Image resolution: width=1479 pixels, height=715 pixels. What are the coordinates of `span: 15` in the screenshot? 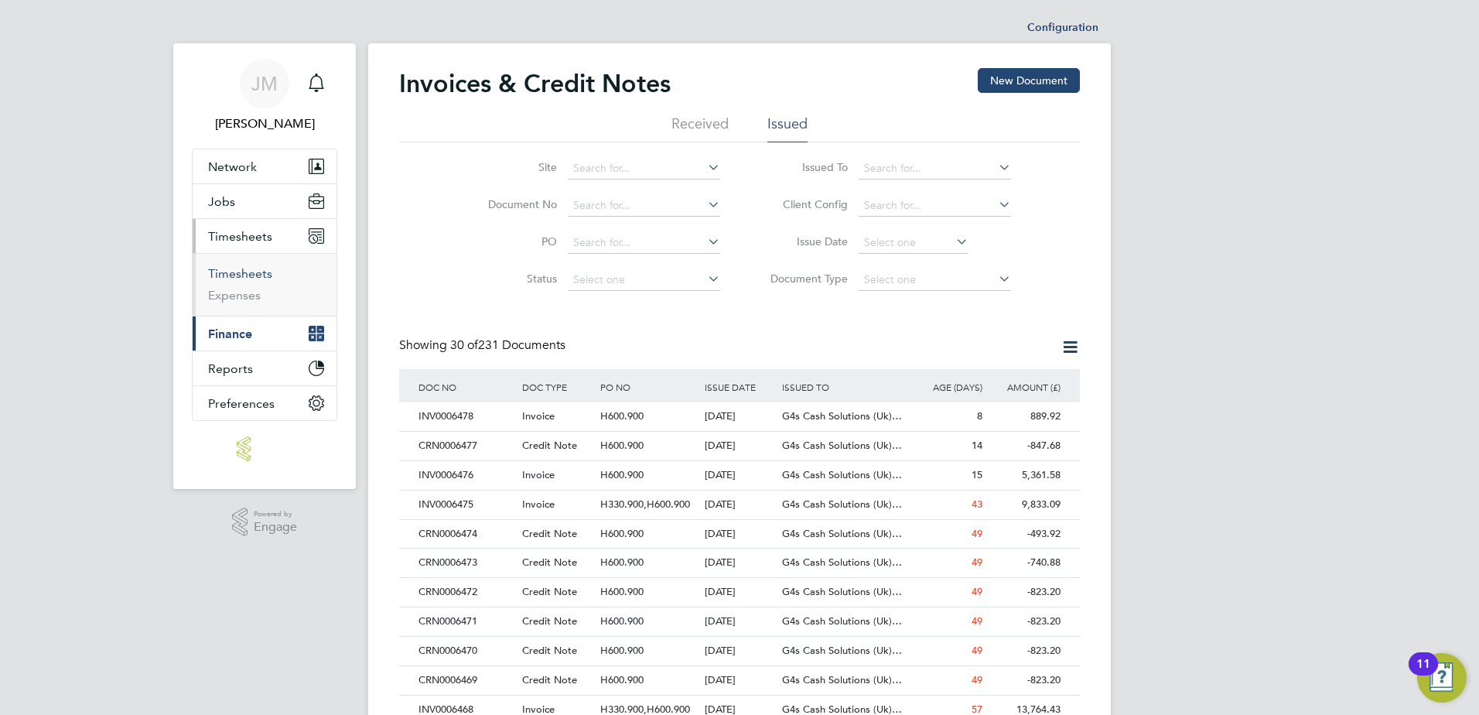 It's located at (977, 474).